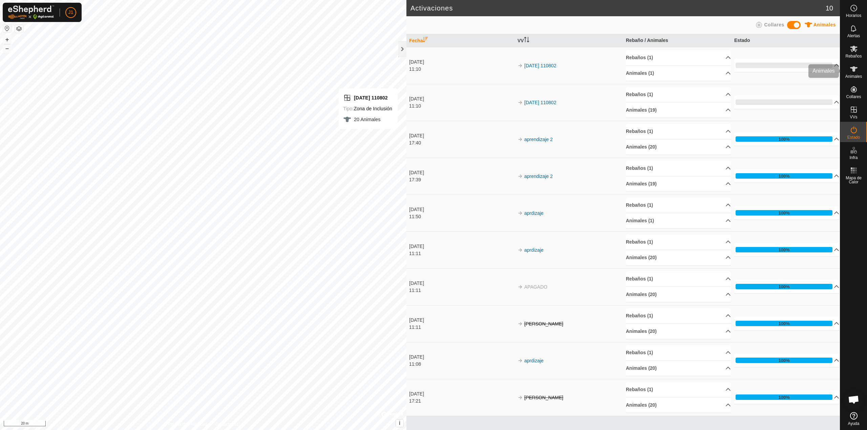 This screenshot has width=867, height=430. Describe the element at coordinates (19, 29) in the screenshot. I see `button: Capas del Mapa` at that location.